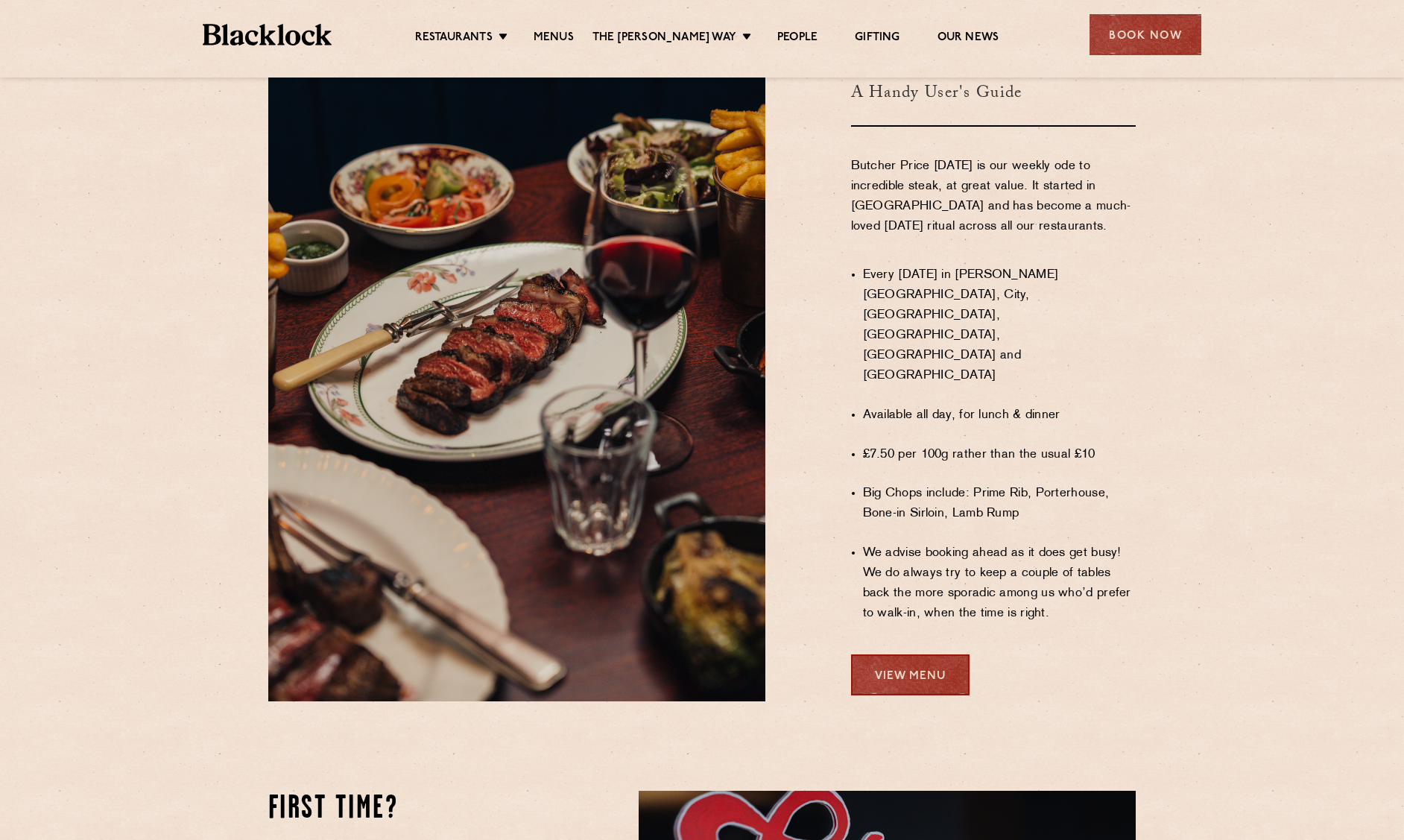 The image size is (1404, 840). What do you see at coordinates (999, 504) in the screenshot?
I see `li: Big Chops include: Prime Rib, Porterhouse, Bone-in Sirloin, Lamb Rump` at bounding box center [999, 504].